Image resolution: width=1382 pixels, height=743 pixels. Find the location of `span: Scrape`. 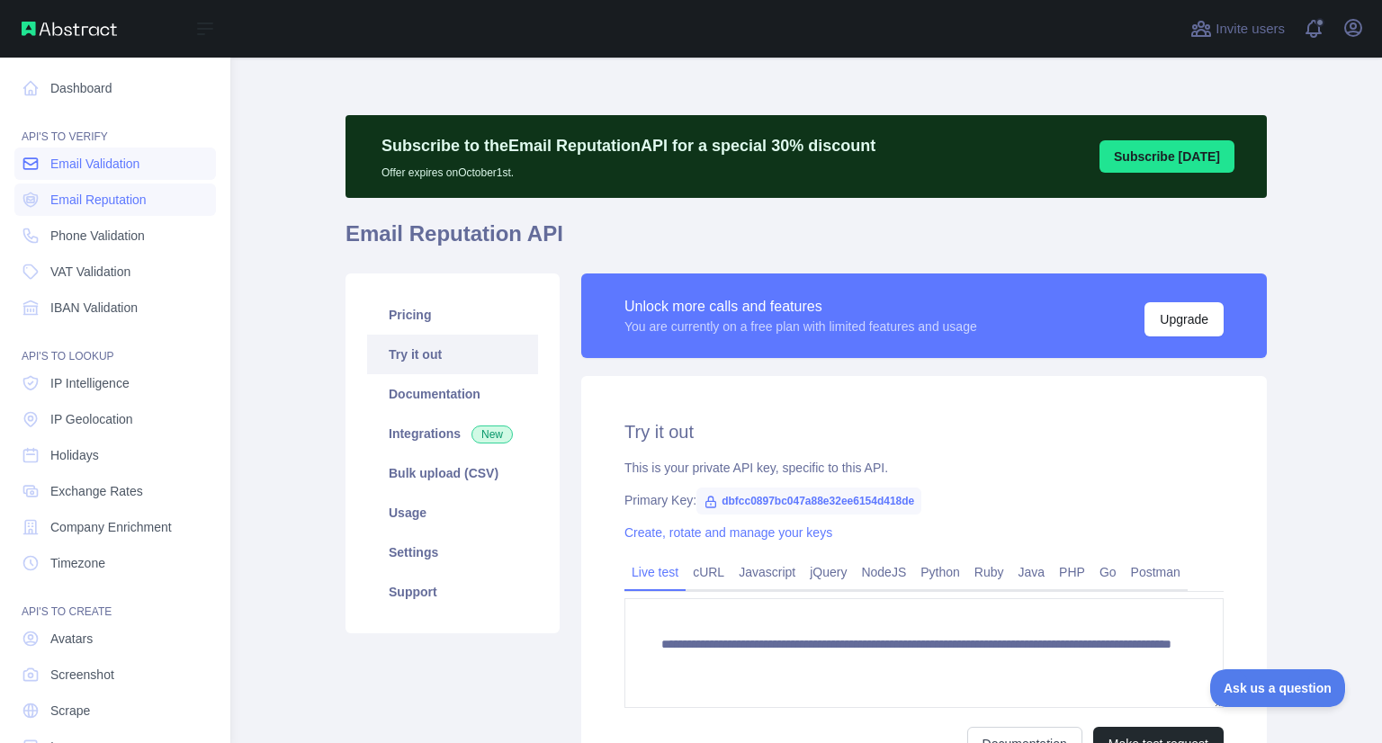

span: Scrape is located at coordinates (70, 711).